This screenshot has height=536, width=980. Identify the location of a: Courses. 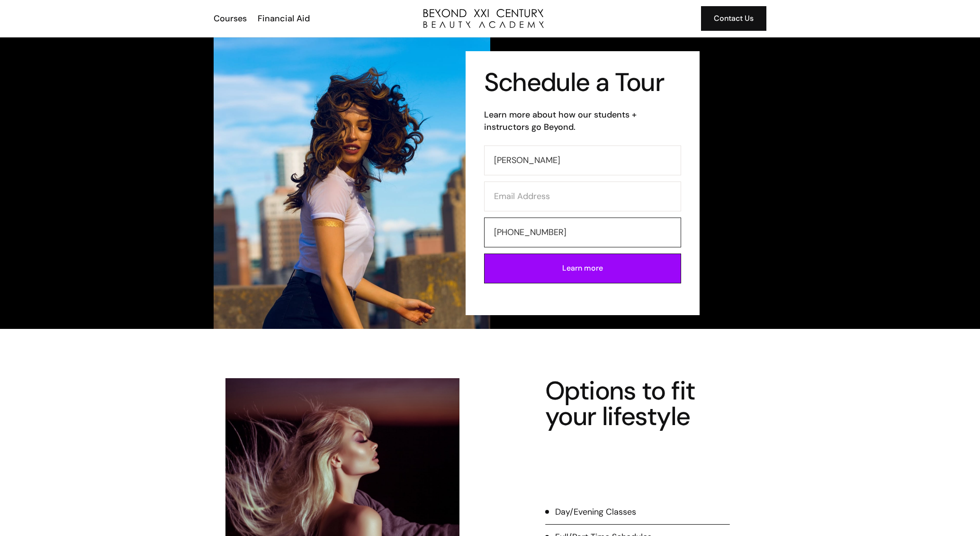
(229, 18).